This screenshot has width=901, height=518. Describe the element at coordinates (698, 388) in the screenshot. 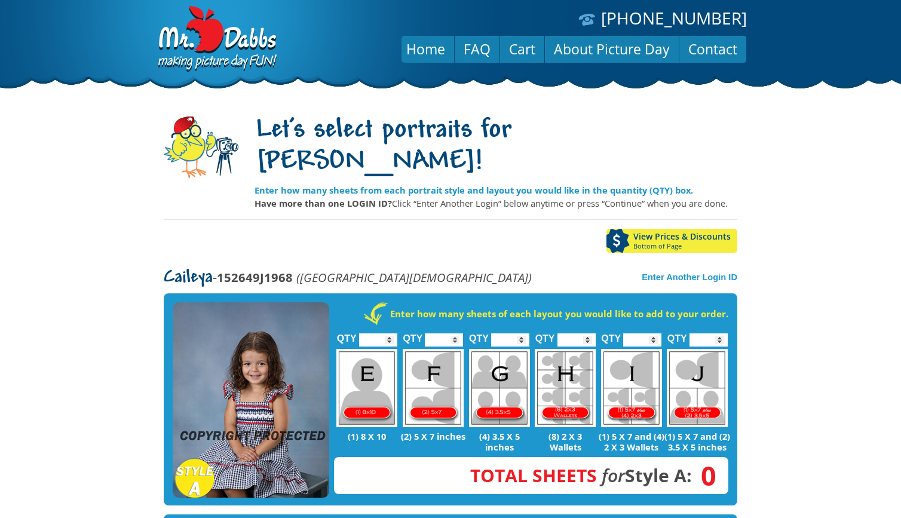

I see `img: J` at that location.